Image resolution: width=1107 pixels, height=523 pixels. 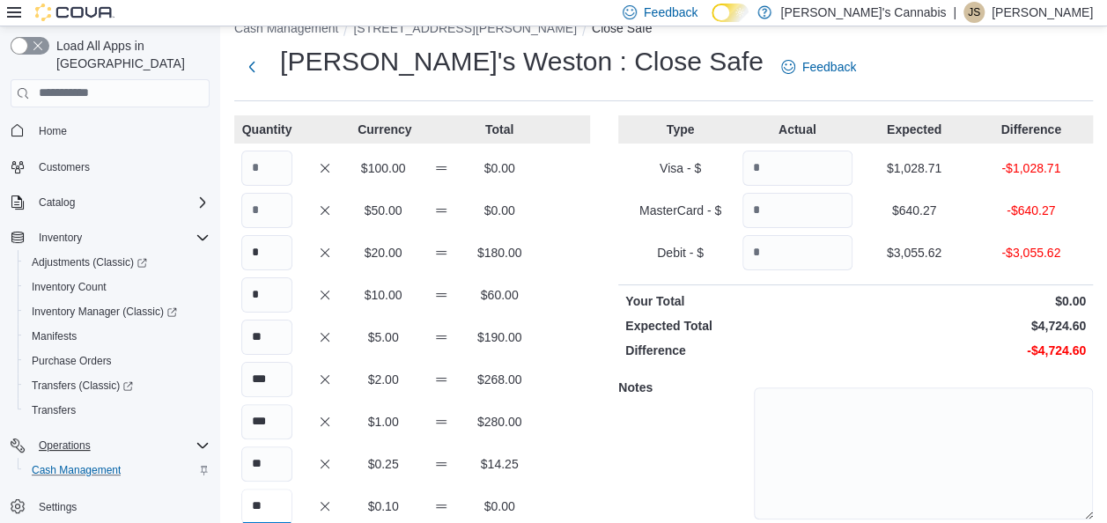 What do you see at coordinates (383, 507) in the screenshot?
I see `p: $0.10` at bounding box center [383, 507].